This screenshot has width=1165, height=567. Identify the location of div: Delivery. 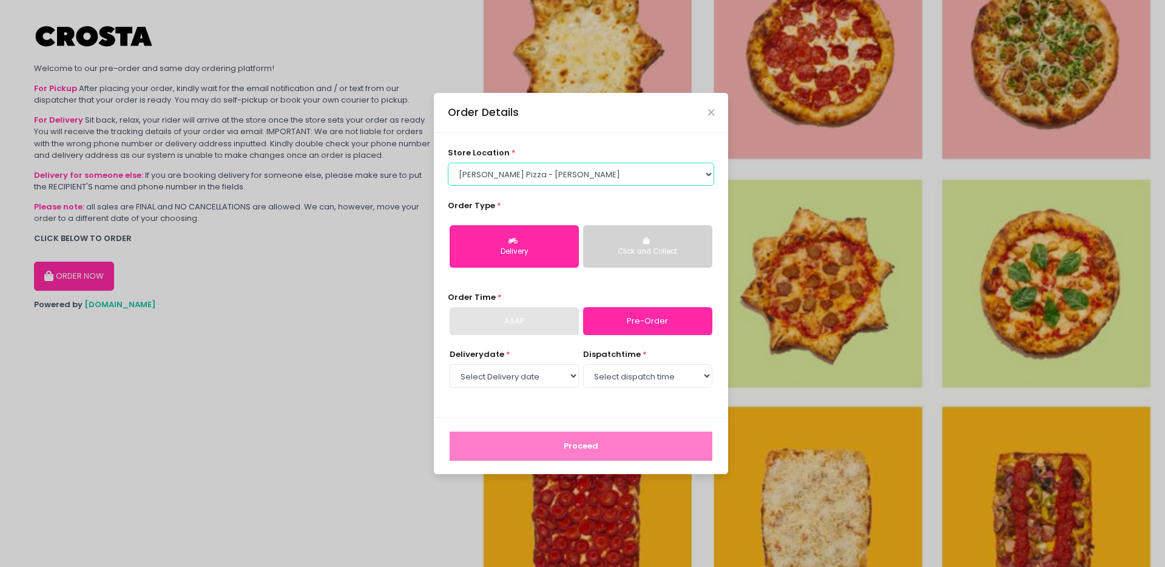
(514, 252).